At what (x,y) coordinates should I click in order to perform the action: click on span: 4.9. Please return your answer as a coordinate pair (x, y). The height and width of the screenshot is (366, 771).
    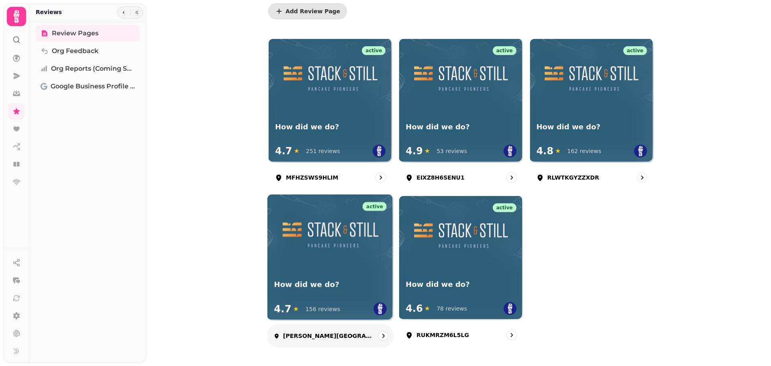
    Looking at the image, I should click on (414, 151).